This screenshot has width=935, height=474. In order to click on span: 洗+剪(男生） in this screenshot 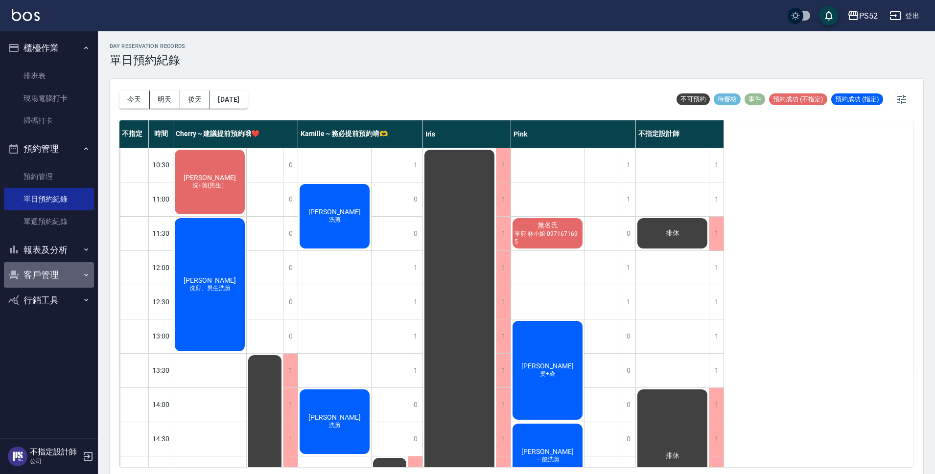, I will do `click(209, 185)`.